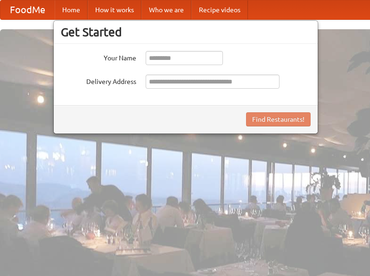 The height and width of the screenshot is (276, 370). I want to click on label: Delivery Address, so click(99, 80).